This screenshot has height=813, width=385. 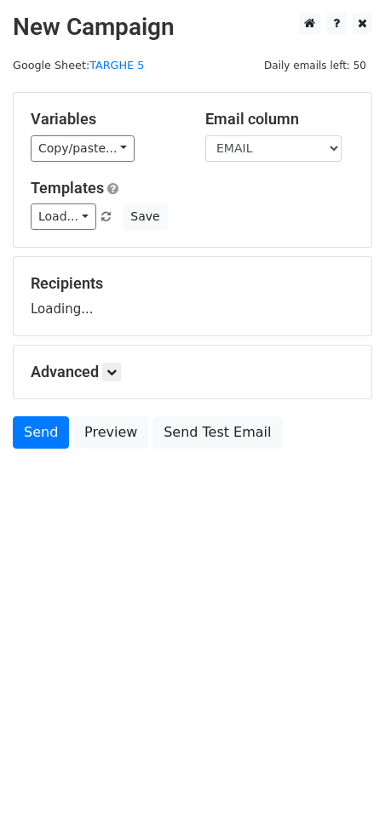 I want to click on h5: Recipients, so click(x=192, y=283).